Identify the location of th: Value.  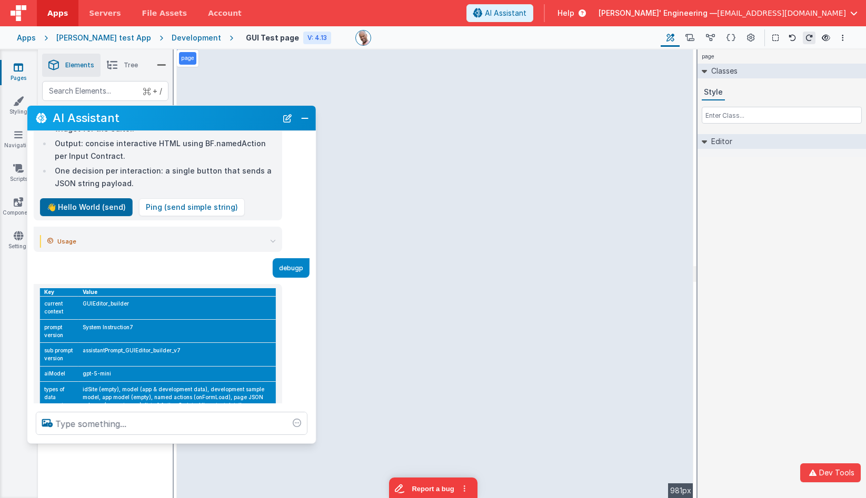
(177, 293).